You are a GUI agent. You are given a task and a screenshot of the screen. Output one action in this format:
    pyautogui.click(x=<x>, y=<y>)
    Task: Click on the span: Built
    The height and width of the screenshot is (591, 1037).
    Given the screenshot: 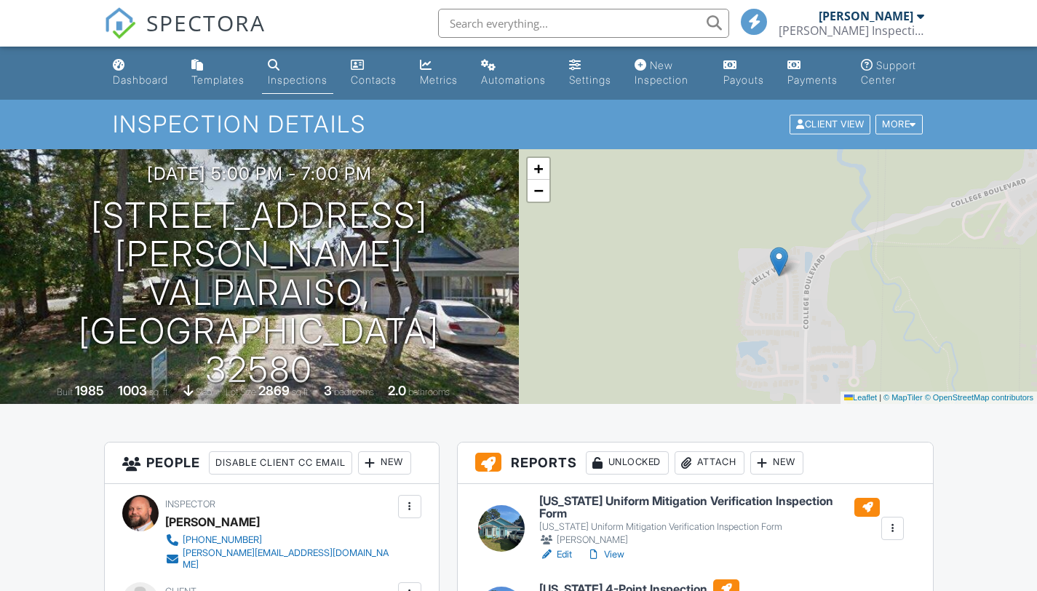 What is the action you would take?
    pyautogui.click(x=65, y=392)
    